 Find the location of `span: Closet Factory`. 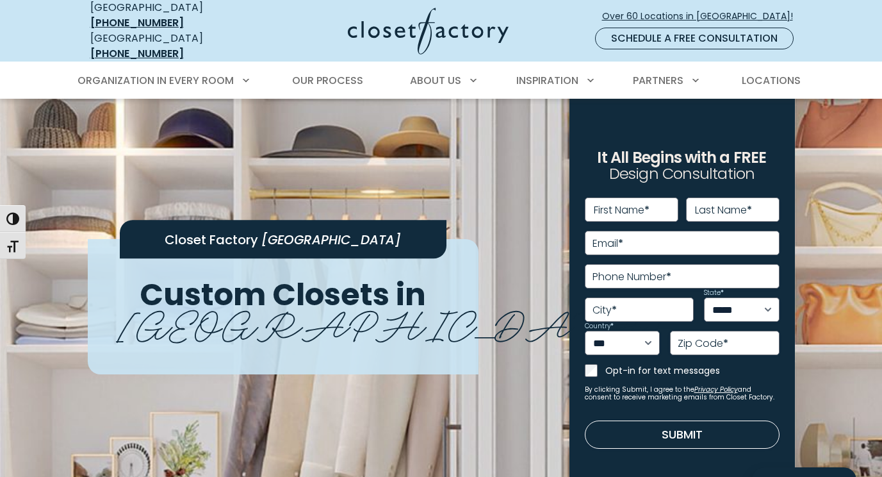

span: Closet Factory is located at coordinates (211, 240).